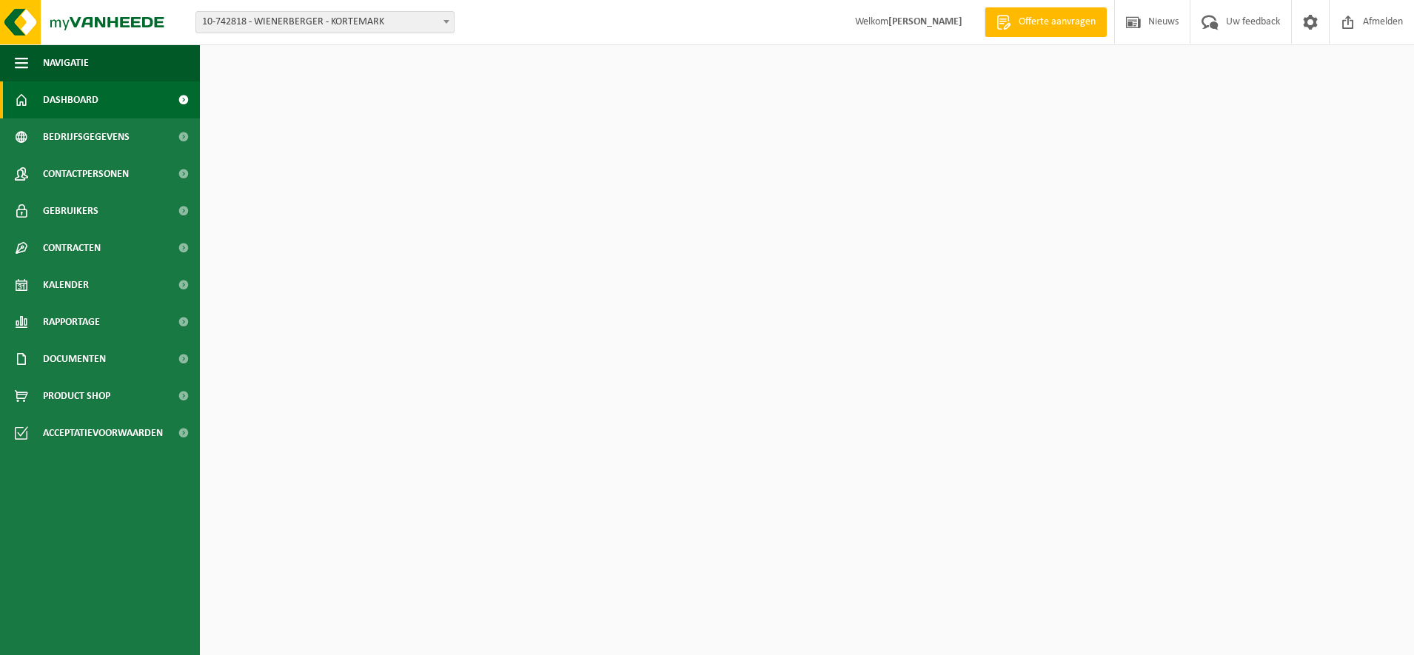  Describe the element at coordinates (1045, 22) in the screenshot. I see `a: Offerte aanvragen` at that location.